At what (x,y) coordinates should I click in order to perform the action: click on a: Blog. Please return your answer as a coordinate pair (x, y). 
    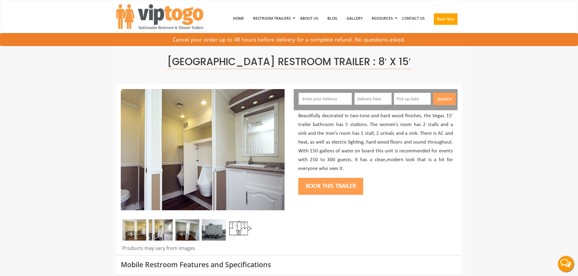
    Looking at the image, I should click on (332, 18).